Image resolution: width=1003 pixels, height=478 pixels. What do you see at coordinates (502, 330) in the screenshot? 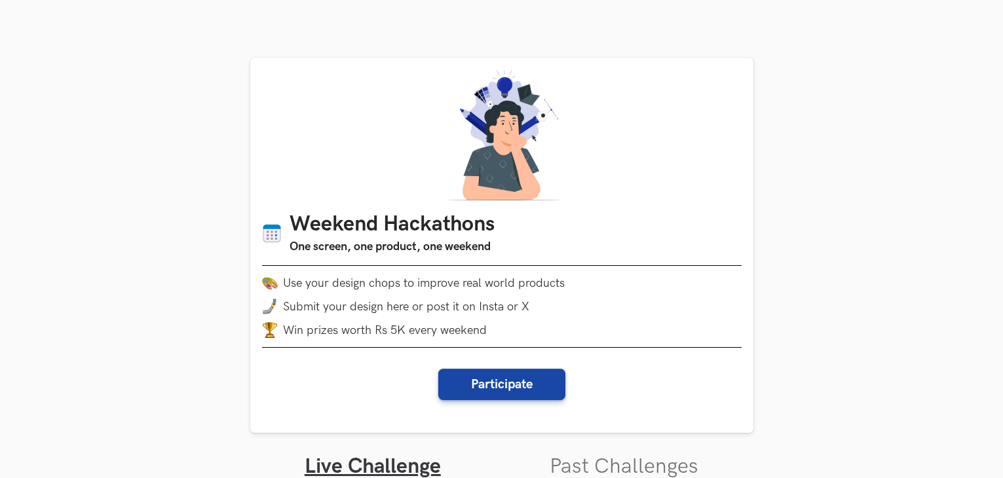
I see `li: Win prizes worth Rs 5K every weekend` at bounding box center [502, 330].